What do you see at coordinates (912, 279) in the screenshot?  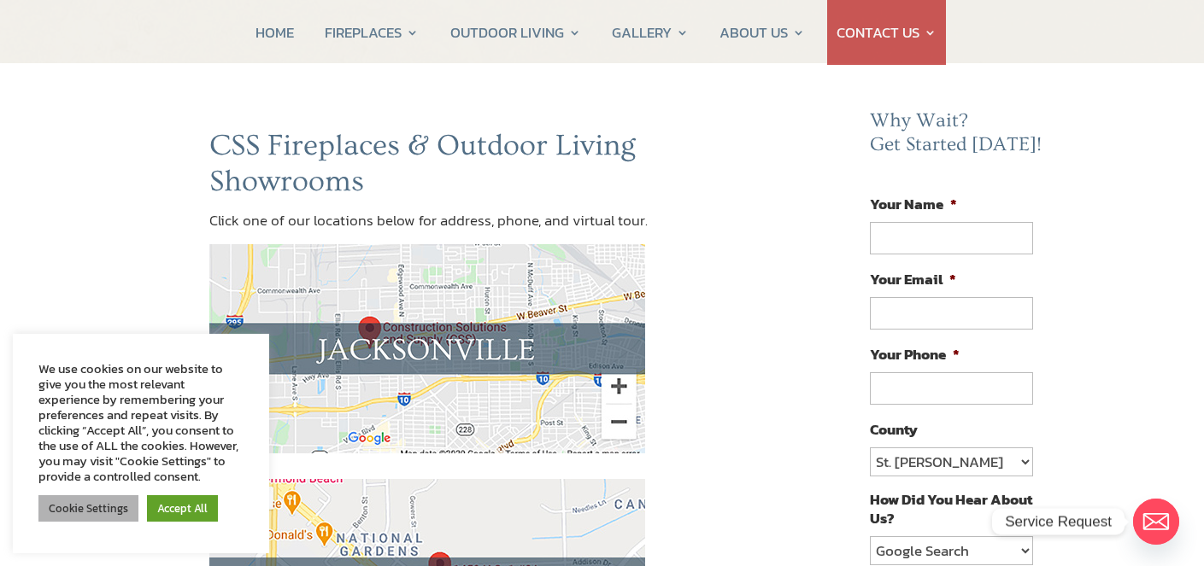 I see `label: Your Email` at bounding box center [912, 279].